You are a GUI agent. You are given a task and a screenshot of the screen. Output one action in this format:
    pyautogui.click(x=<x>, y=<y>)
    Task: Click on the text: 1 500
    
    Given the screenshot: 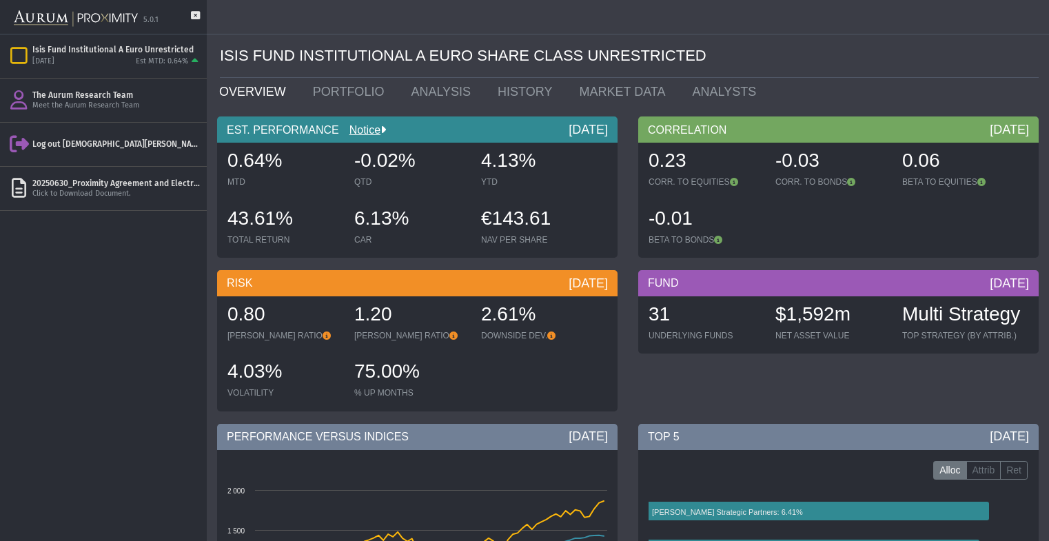 What is the action you would take?
    pyautogui.click(x=236, y=531)
    